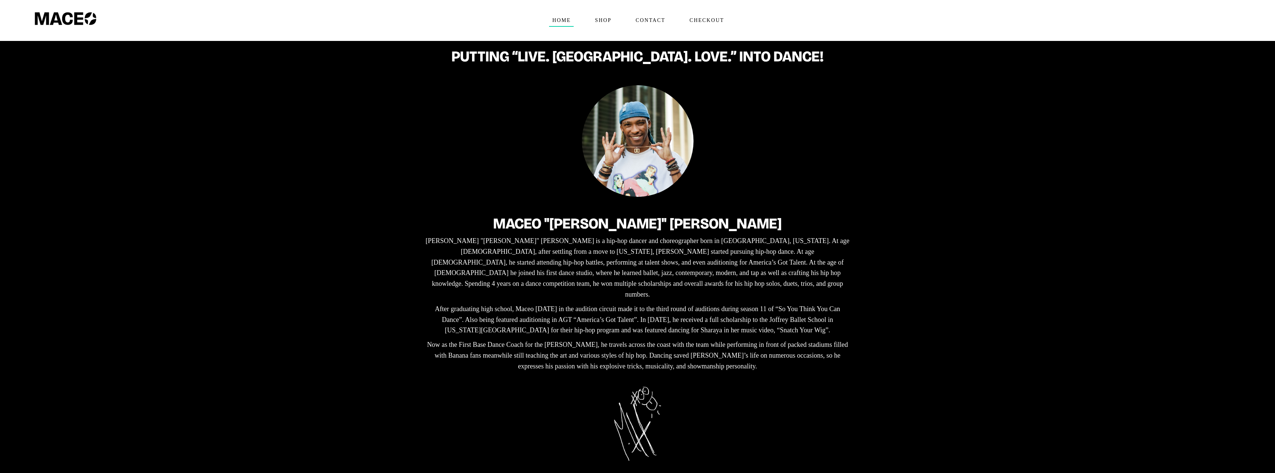  I want to click on span: Contact, so click(650, 20).